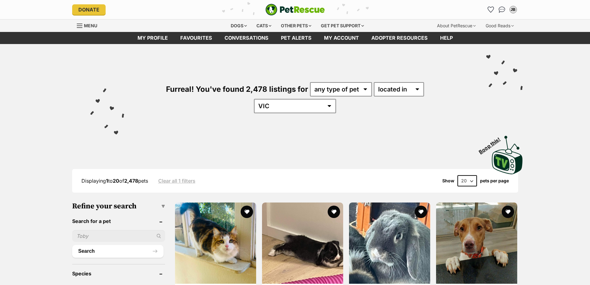  I want to click on a: conversations, so click(247, 38).